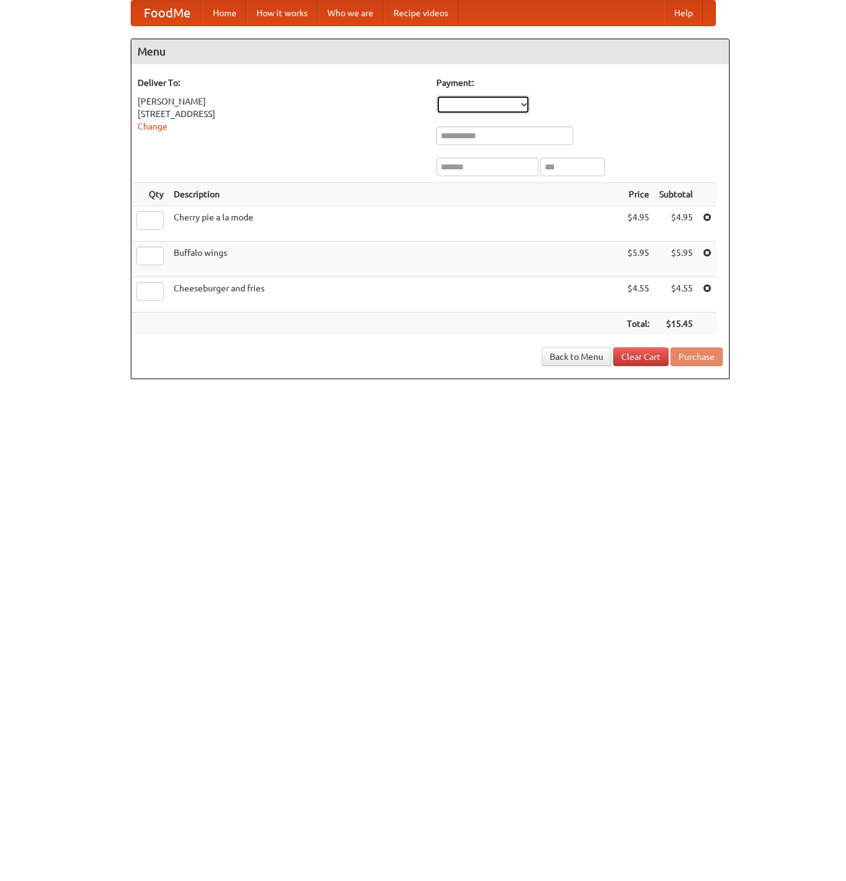 Image resolution: width=846 pixels, height=881 pixels. I want to click on h4: Menu, so click(430, 52).